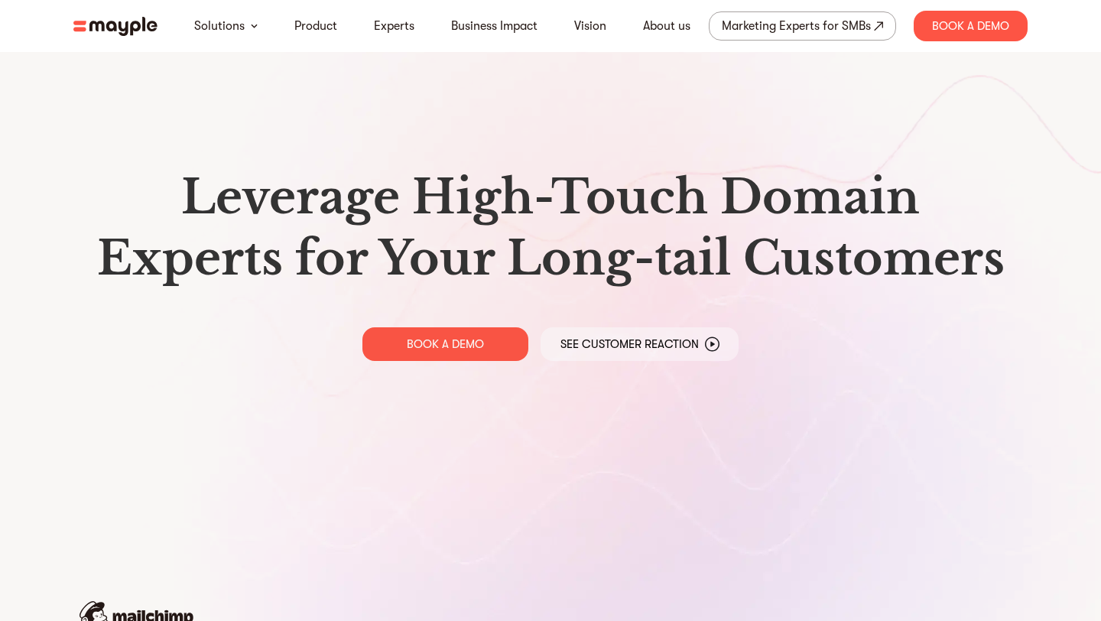 The height and width of the screenshot is (621, 1101). What do you see at coordinates (550, 228) in the screenshot?
I see `h1: Leverage High-Touch Domain Experts for Your Long-tail Customers` at bounding box center [550, 228].